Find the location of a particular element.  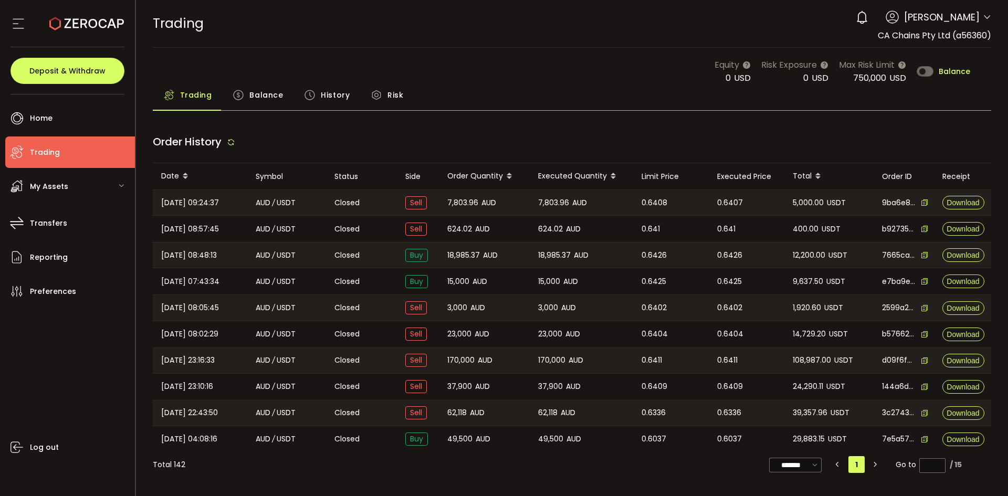

span: USD is located at coordinates (820, 78).